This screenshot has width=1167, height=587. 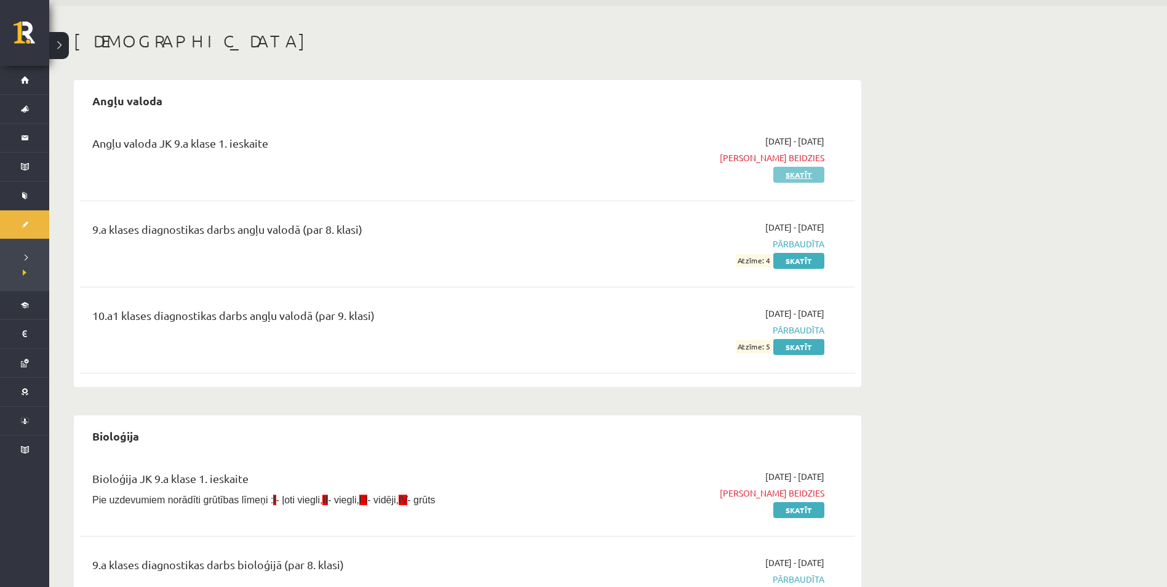 I want to click on h2: Bioloģija, so click(x=116, y=436).